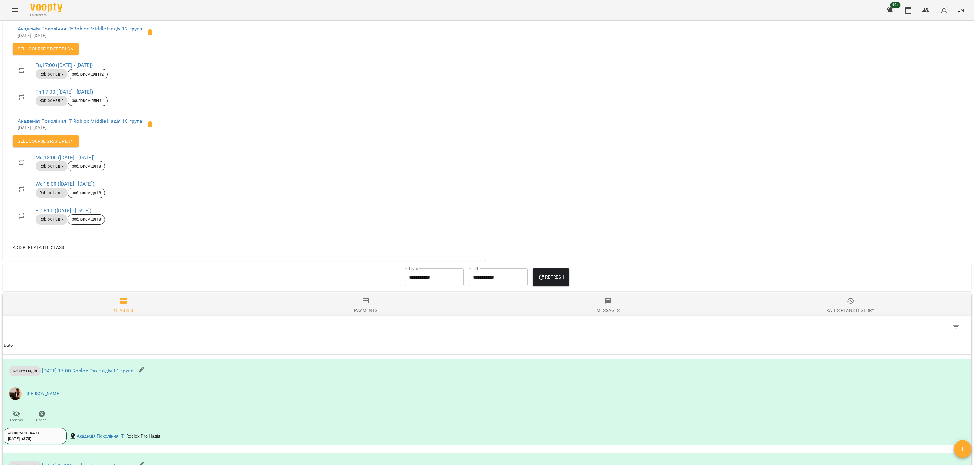 This screenshot has width=974, height=468. I want to click on button: EN, so click(960, 10).